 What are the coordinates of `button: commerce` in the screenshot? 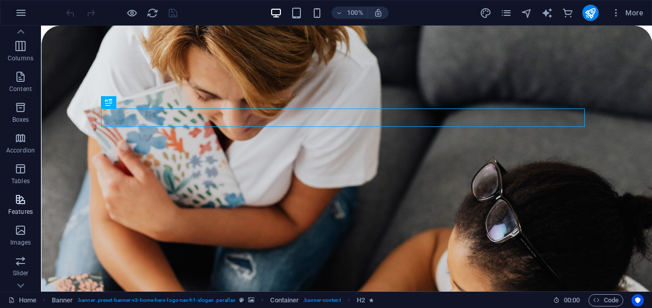 It's located at (568, 13).